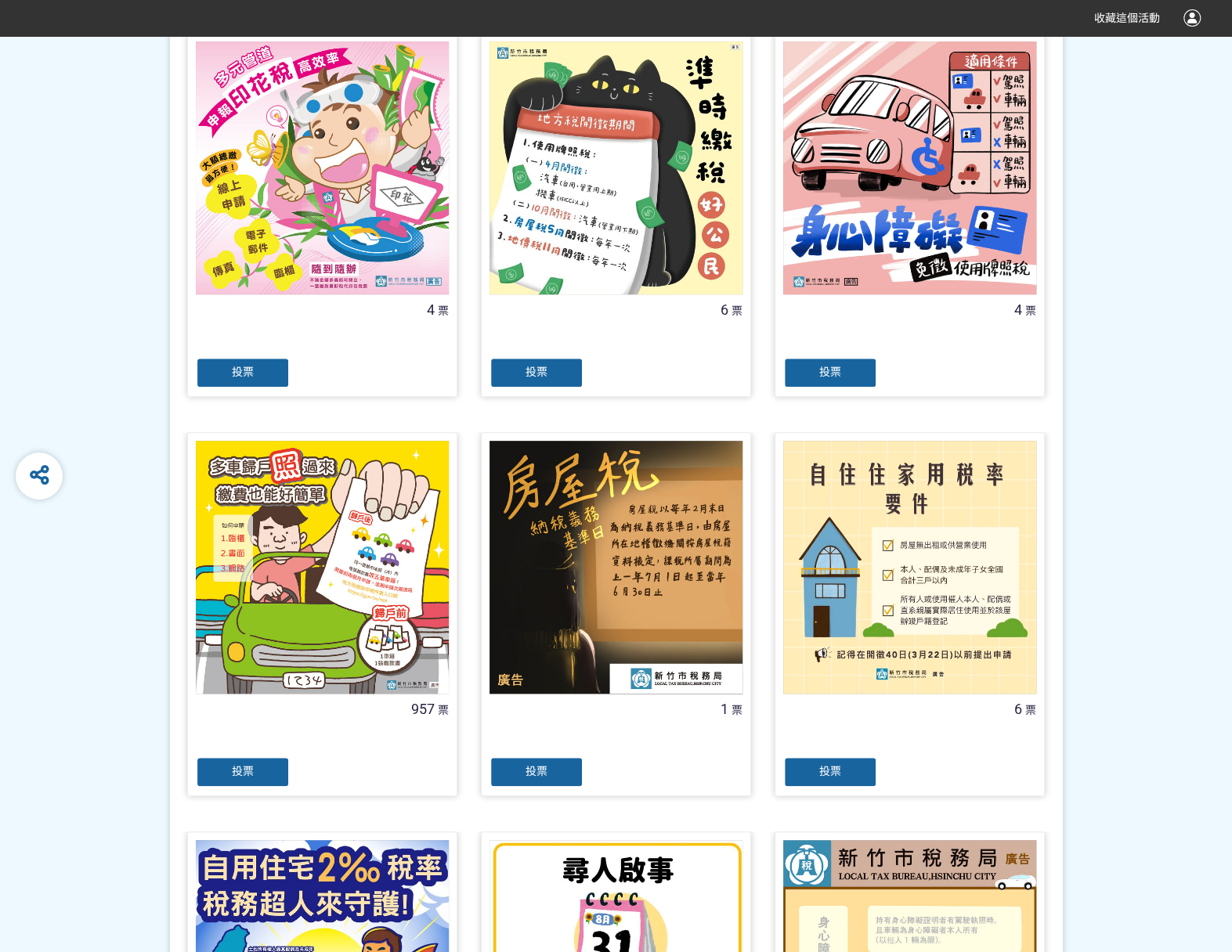 The height and width of the screenshot is (952, 1232). What do you see at coordinates (422, 708) in the screenshot?
I see `span: 957` at bounding box center [422, 708].